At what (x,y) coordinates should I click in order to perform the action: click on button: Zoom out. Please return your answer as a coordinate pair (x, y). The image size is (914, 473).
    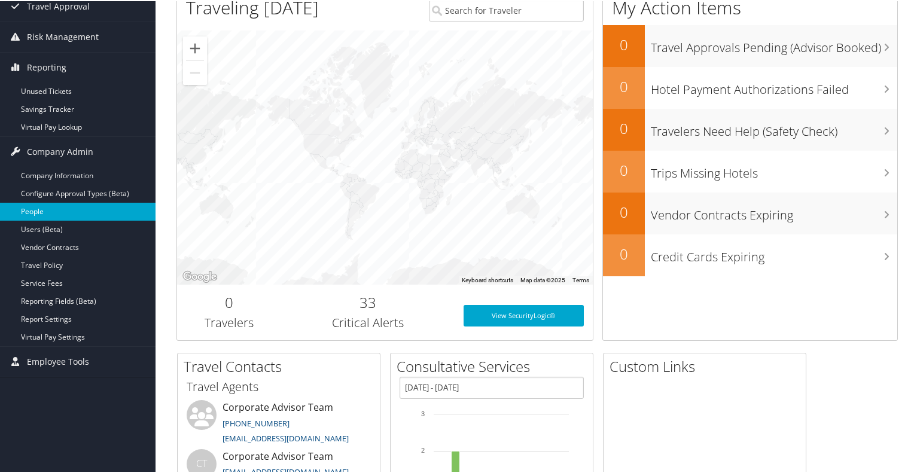
    Looking at the image, I should click on (195, 72).